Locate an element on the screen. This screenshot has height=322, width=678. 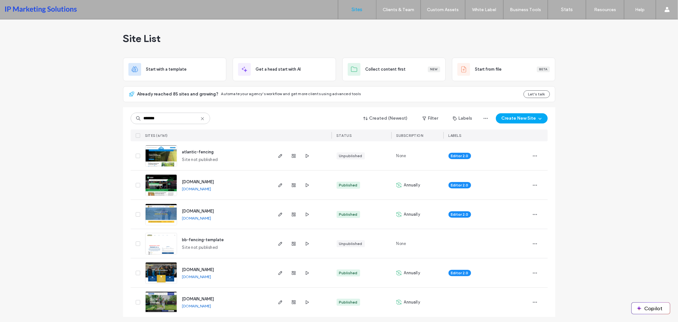
div: Collect content firstNew is located at coordinates (394, 69).